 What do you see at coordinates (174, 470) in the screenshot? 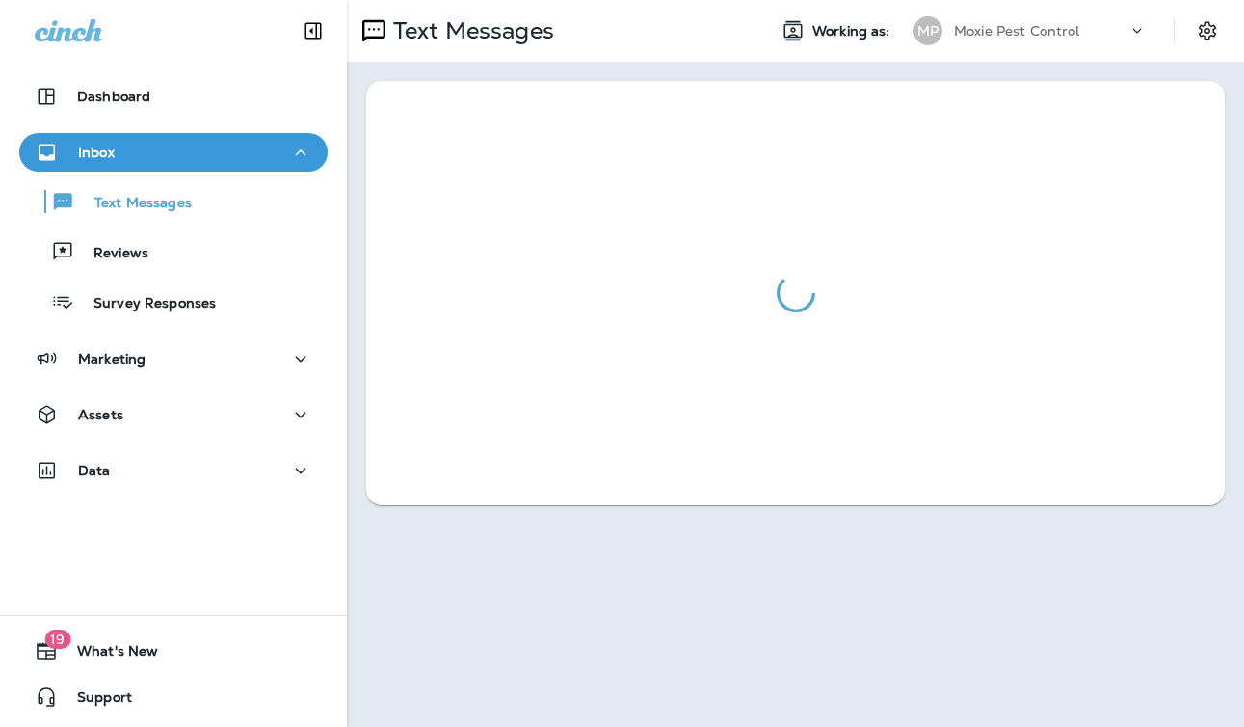
I see `button: Data` at bounding box center [174, 470].